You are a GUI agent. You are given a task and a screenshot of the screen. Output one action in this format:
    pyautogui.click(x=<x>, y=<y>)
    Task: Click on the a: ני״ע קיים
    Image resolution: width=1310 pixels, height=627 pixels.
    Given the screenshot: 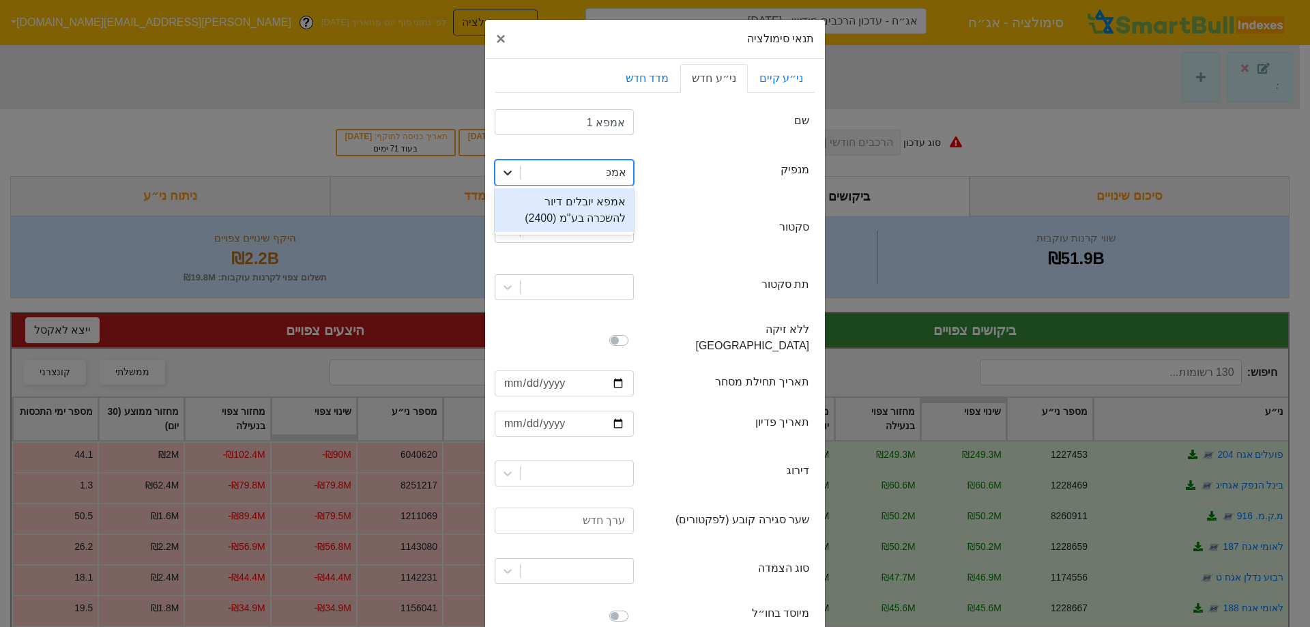 What is the action you would take?
    pyautogui.click(x=781, y=78)
    